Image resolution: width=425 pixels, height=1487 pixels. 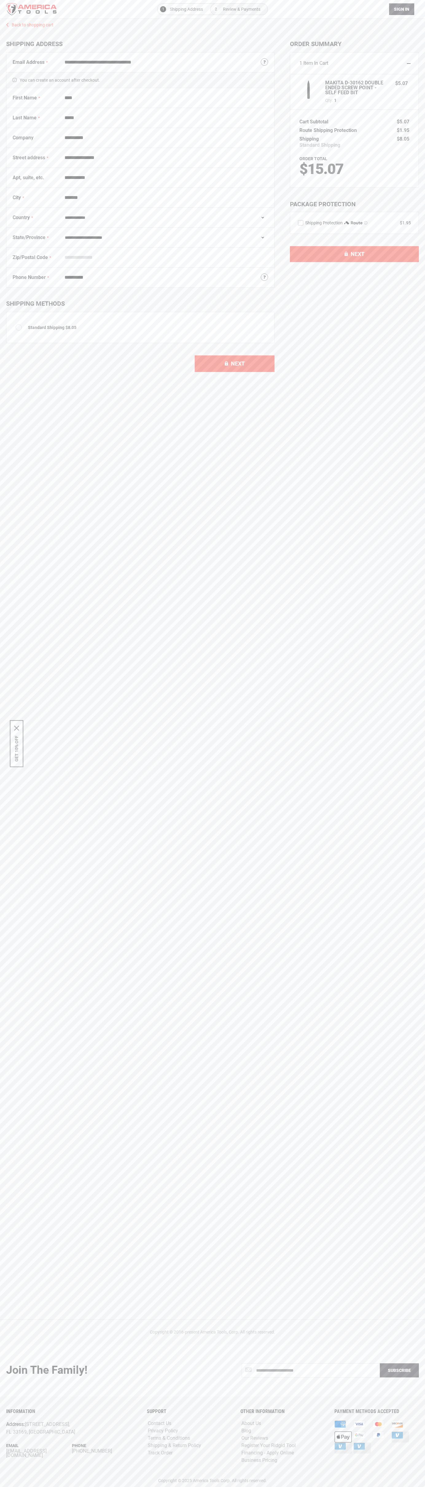 I want to click on p: Email, so click(x=39, y=1445).